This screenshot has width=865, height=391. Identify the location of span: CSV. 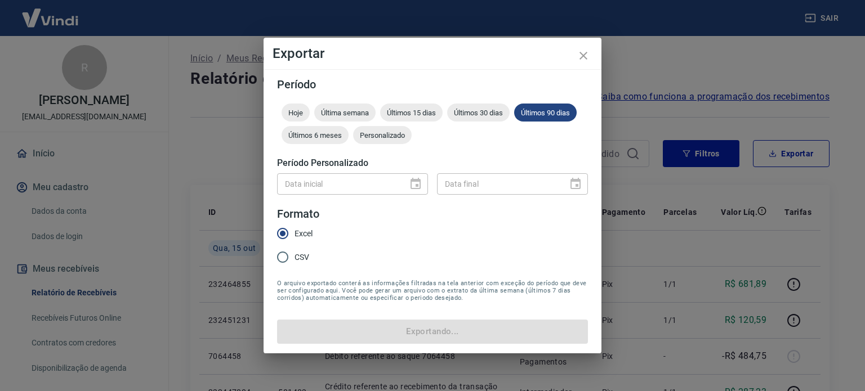
(302, 257).